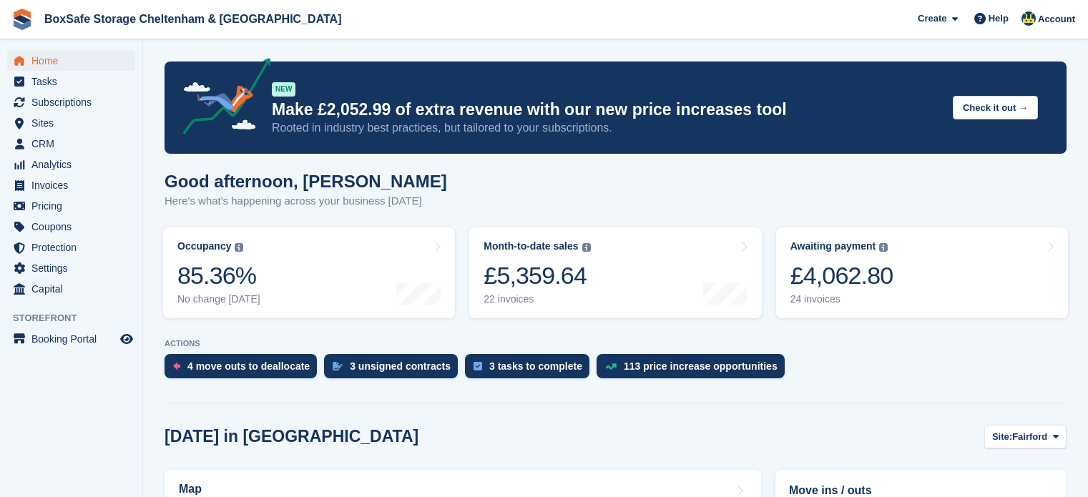  Describe the element at coordinates (1029, 19) in the screenshot. I see `img: Kim Virabi` at that location.